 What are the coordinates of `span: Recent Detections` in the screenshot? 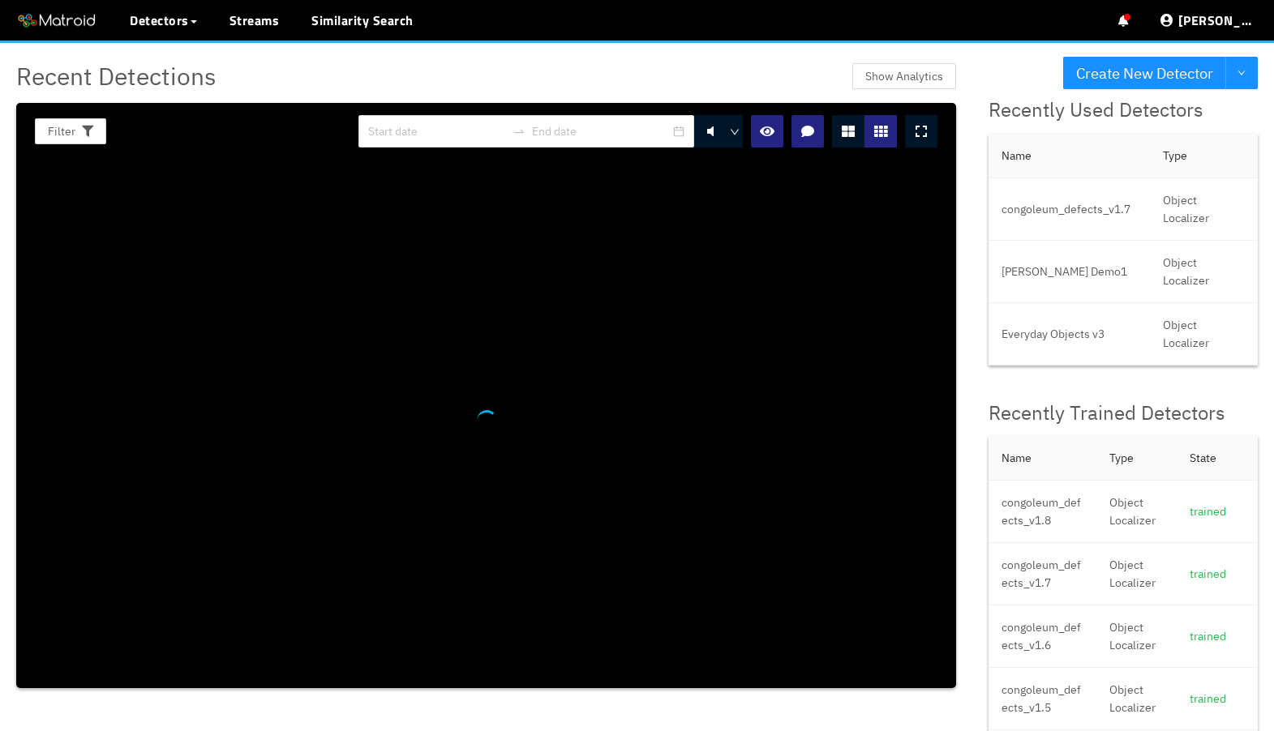 It's located at (116, 75).